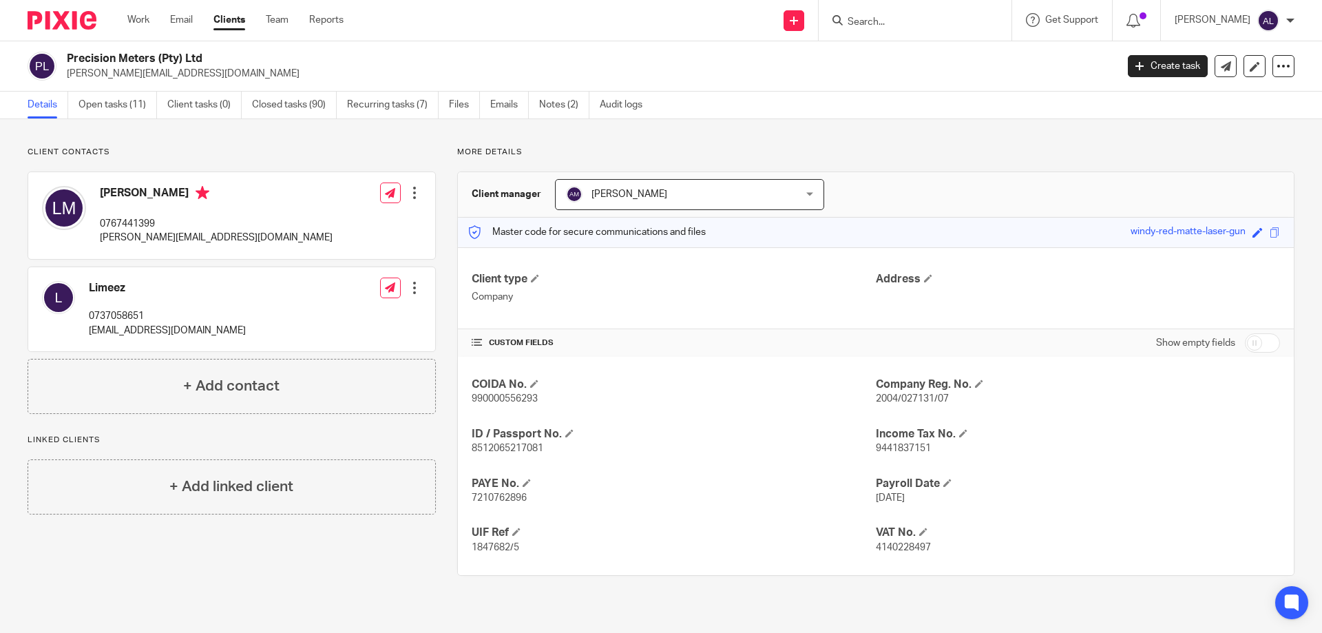 The image size is (1322, 633). What do you see at coordinates (231, 386) in the screenshot?
I see `h4: + Add contact` at bounding box center [231, 386].